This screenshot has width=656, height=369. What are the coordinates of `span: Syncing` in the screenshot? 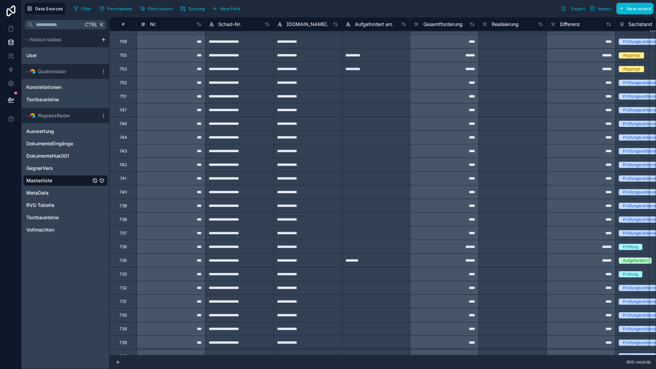 It's located at (197, 9).